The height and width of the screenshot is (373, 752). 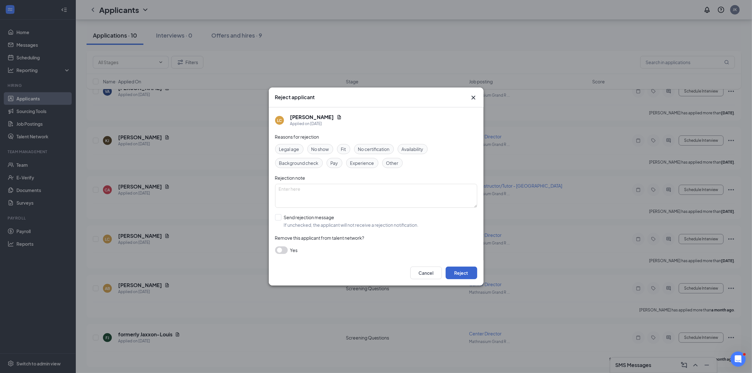 What do you see at coordinates (297, 137) in the screenshot?
I see `span: Reasons for rejection` at bounding box center [297, 137].